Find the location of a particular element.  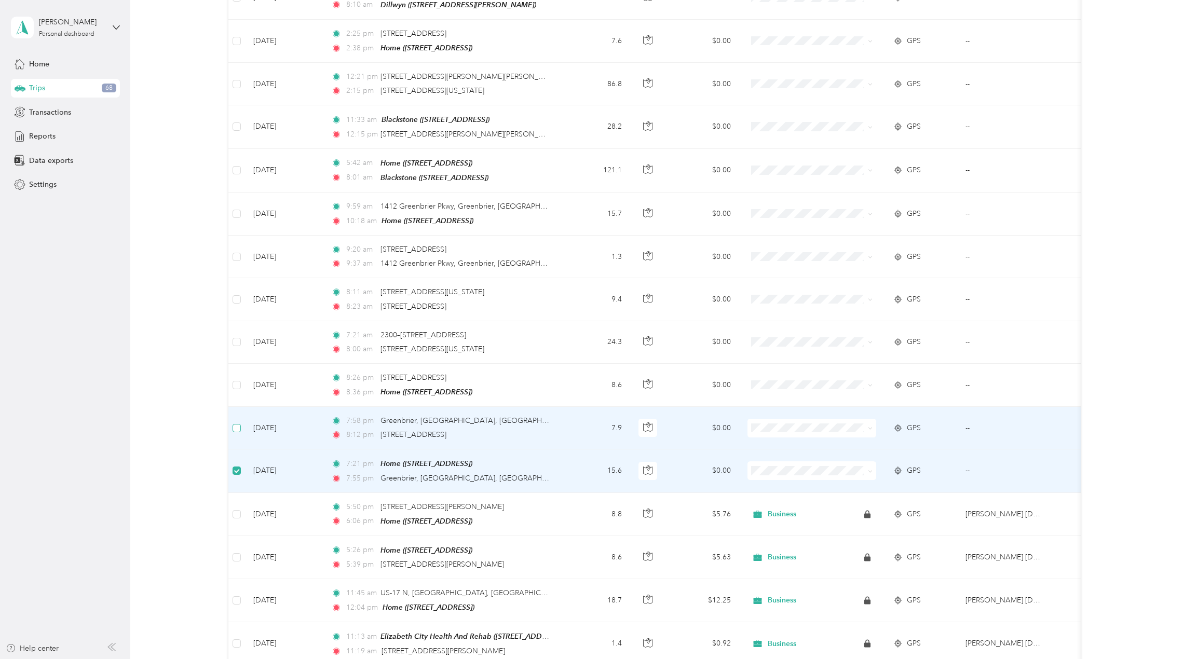

span: 11:33 am is located at coordinates (361, 120).